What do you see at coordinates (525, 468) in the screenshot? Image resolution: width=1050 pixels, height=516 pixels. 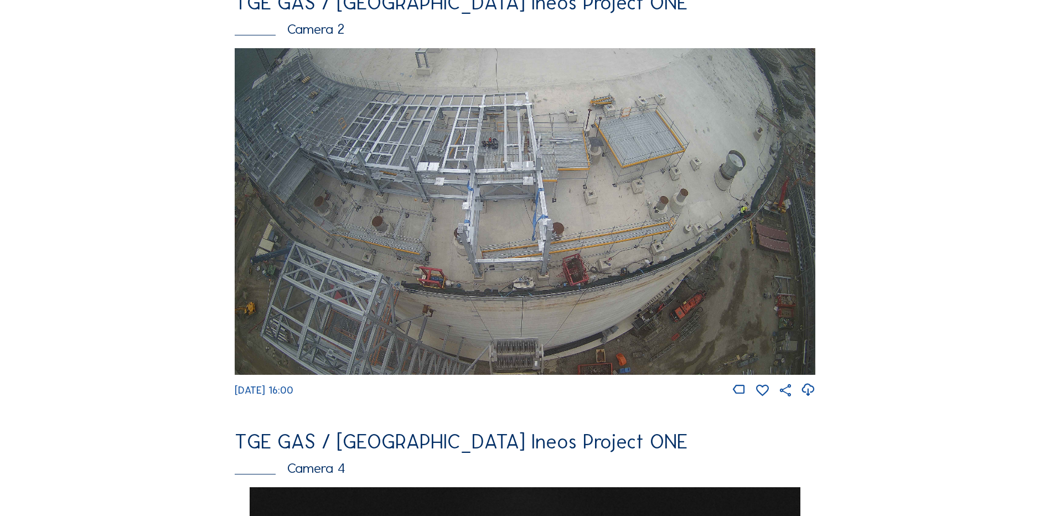 I see `div: Camera 4` at bounding box center [525, 468].